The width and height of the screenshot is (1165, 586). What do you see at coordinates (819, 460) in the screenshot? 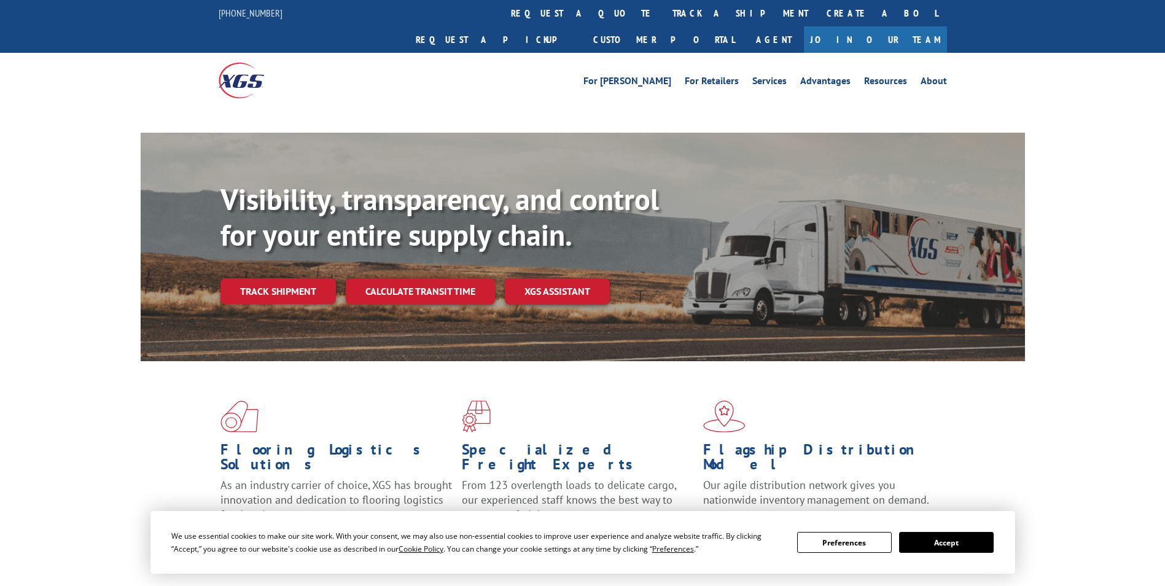
I see `h1: Flagship Distribution Model` at bounding box center [819, 460].